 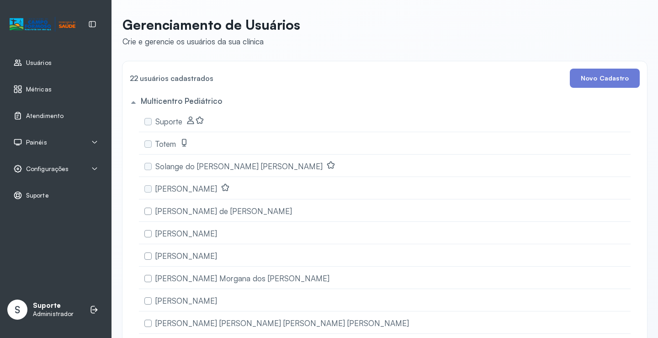 I want to click on span: Atendimento, so click(x=45, y=116).